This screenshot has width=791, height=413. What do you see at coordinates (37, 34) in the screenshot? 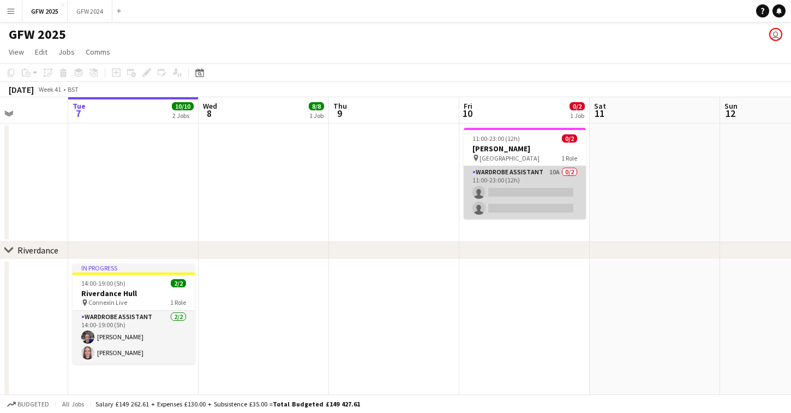
I see `h1: GFW 2025` at bounding box center [37, 34].